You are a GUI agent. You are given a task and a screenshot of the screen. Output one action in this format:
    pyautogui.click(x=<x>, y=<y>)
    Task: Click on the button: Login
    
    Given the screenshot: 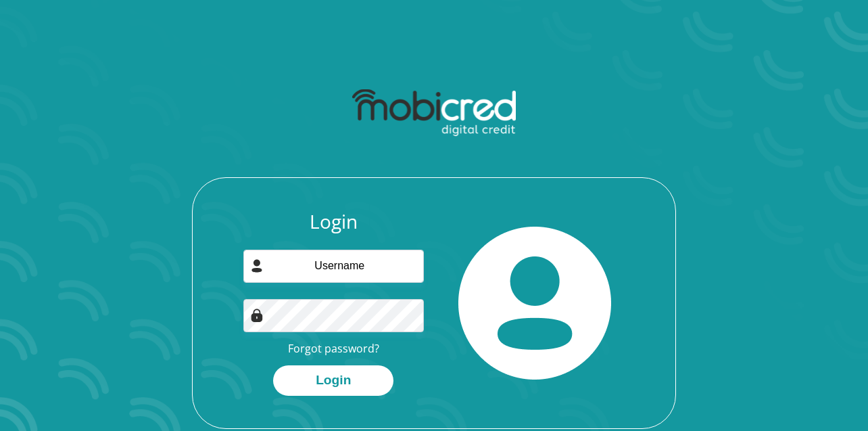 What is the action you would take?
    pyautogui.click(x=333, y=380)
    